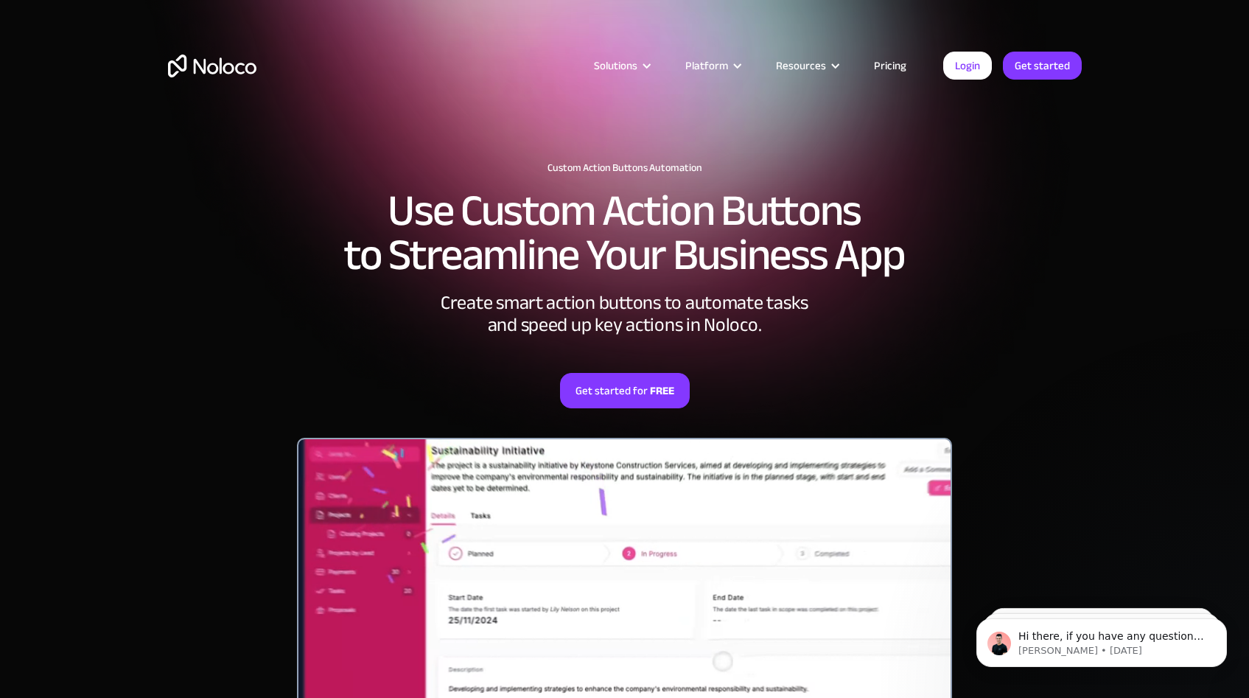 This screenshot has width=1249, height=698. Describe the element at coordinates (625, 233) in the screenshot. I see `h2: Use Custom Action Buttons to Streamline Your Business App` at that location.